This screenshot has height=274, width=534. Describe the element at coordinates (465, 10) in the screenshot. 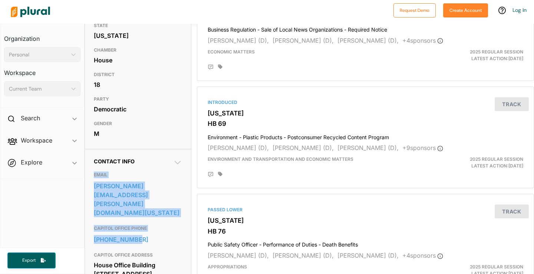

I see `button: Create Account` at that location.